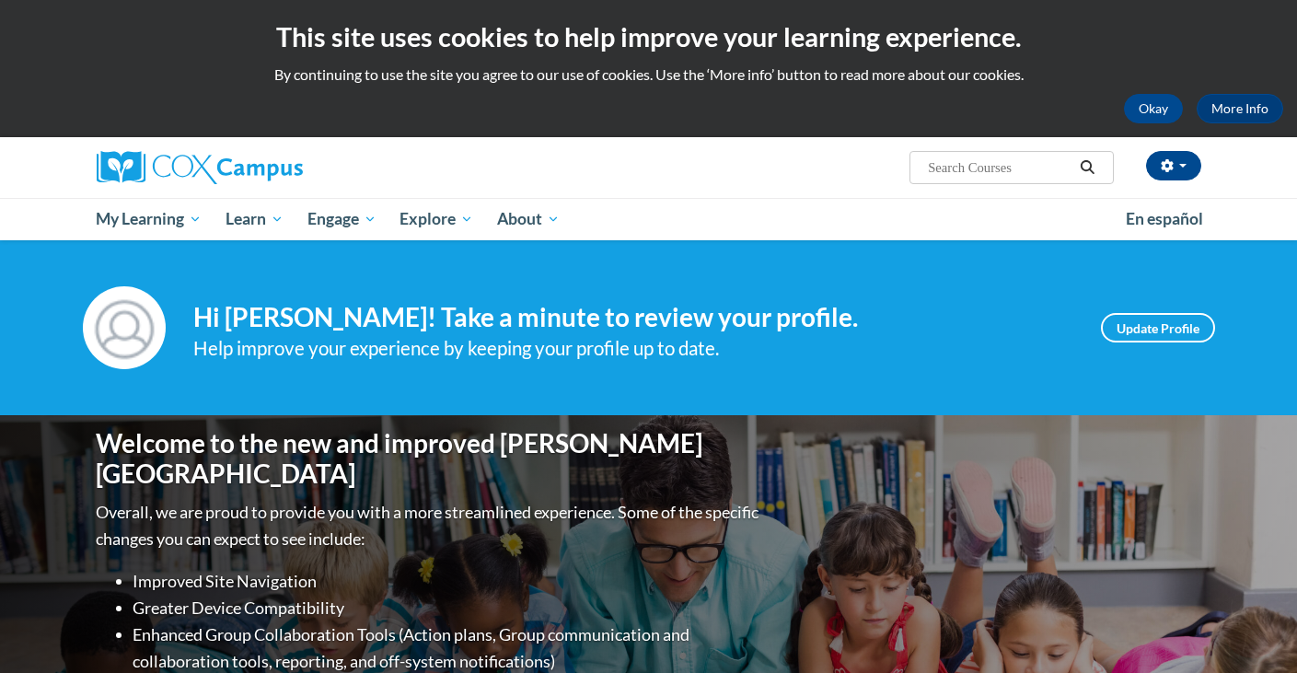 This screenshot has height=673, width=1297. What do you see at coordinates (448, 581) in the screenshot?
I see `li: Improved Site Navigation` at bounding box center [448, 581].